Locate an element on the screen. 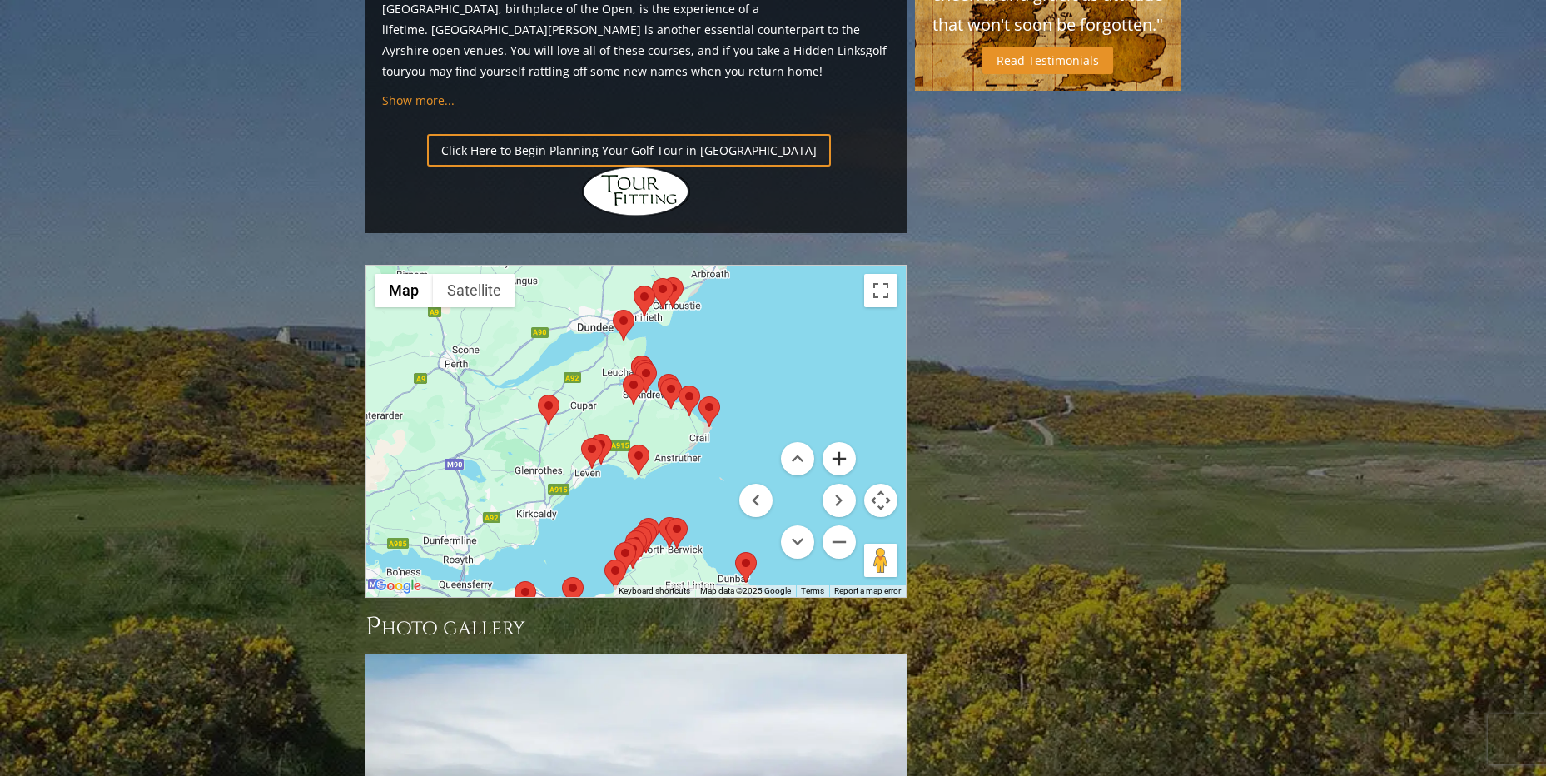 This screenshot has width=1546, height=776. img: Google is located at coordinates (398, 586).